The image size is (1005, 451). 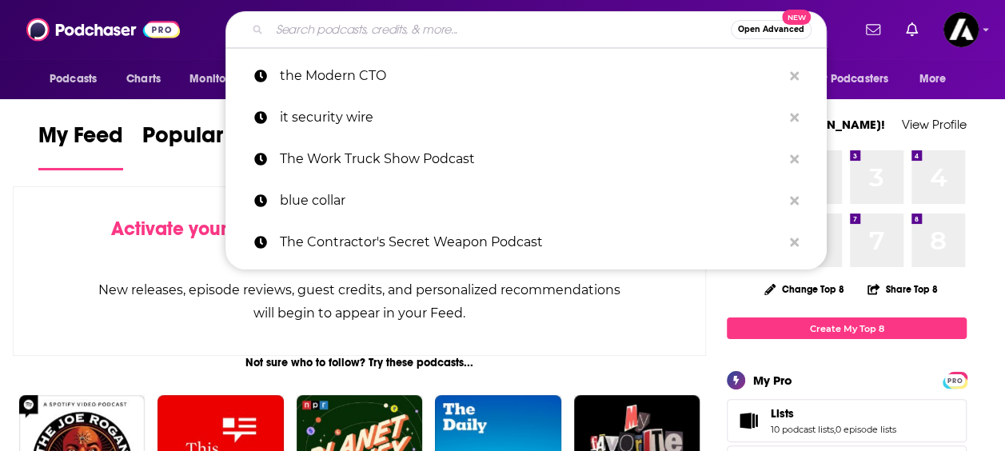 What do you see at coordinates (531, 117) in the screenshot?
I see `p: it security wire` at bounding box center [531, 117].